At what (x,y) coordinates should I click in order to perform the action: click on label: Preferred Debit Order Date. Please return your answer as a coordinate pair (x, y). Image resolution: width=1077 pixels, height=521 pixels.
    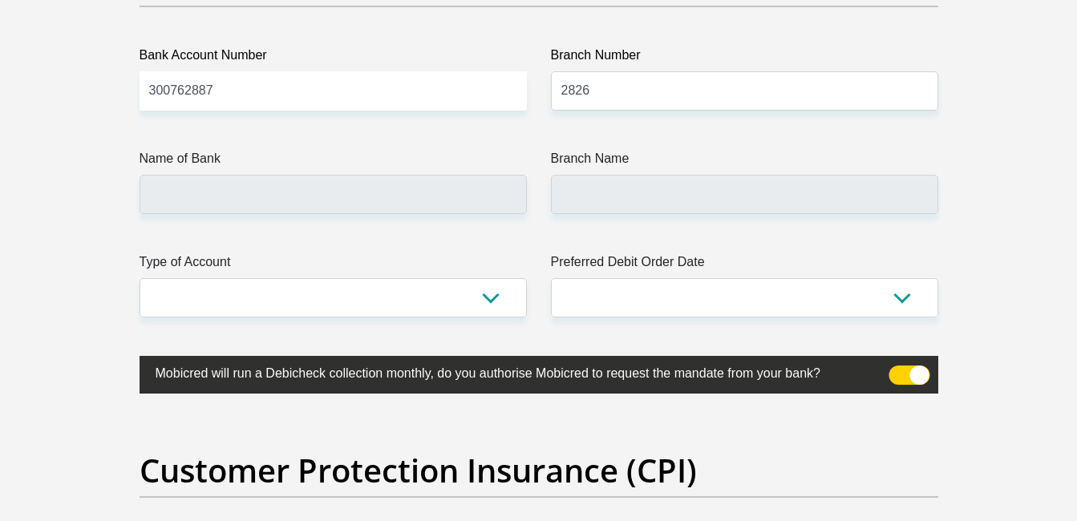
    Looking at the image, I should click on (744, 265).